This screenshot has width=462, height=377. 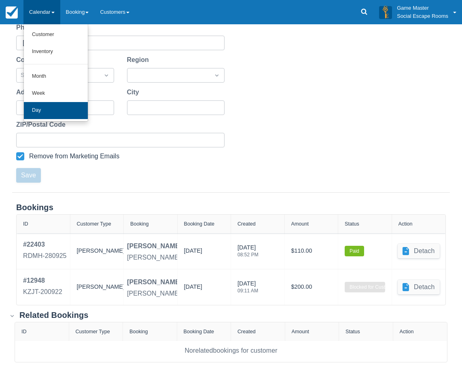 What do you see at coordinates (30, 60) in the screenshot?
I see `label: Country` at bounding box center [30, 60].